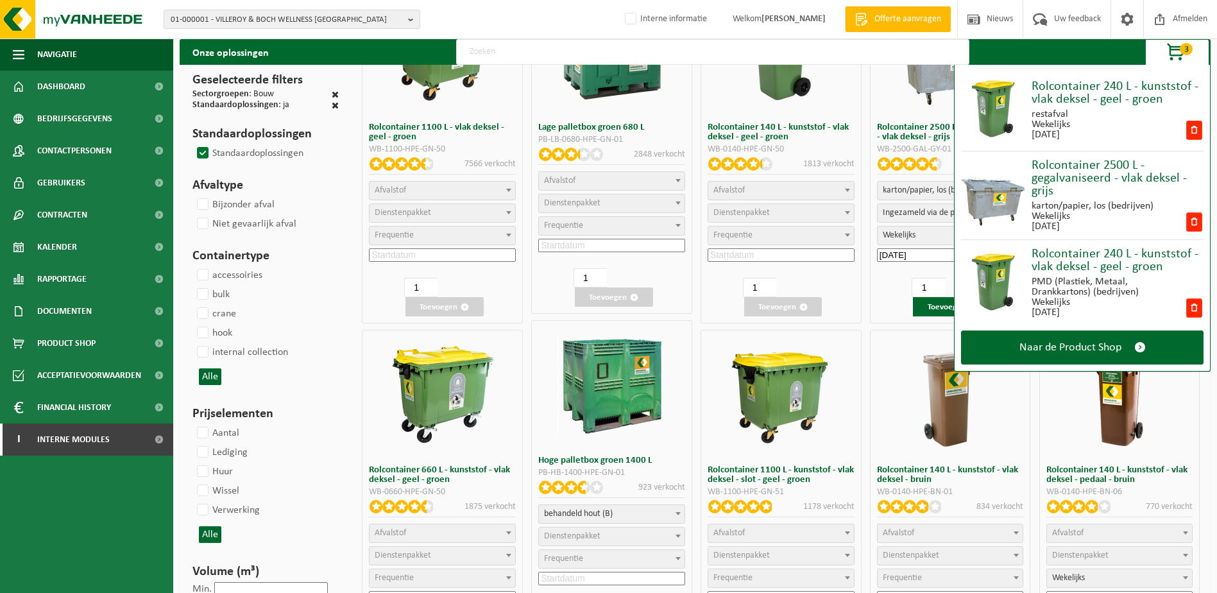 The width and height of the screenshot is (1217, 593). What do you see at coordinates (228, 275) in the screenshot?
I see `label: accessoiries` at bounding box center [228, 275].